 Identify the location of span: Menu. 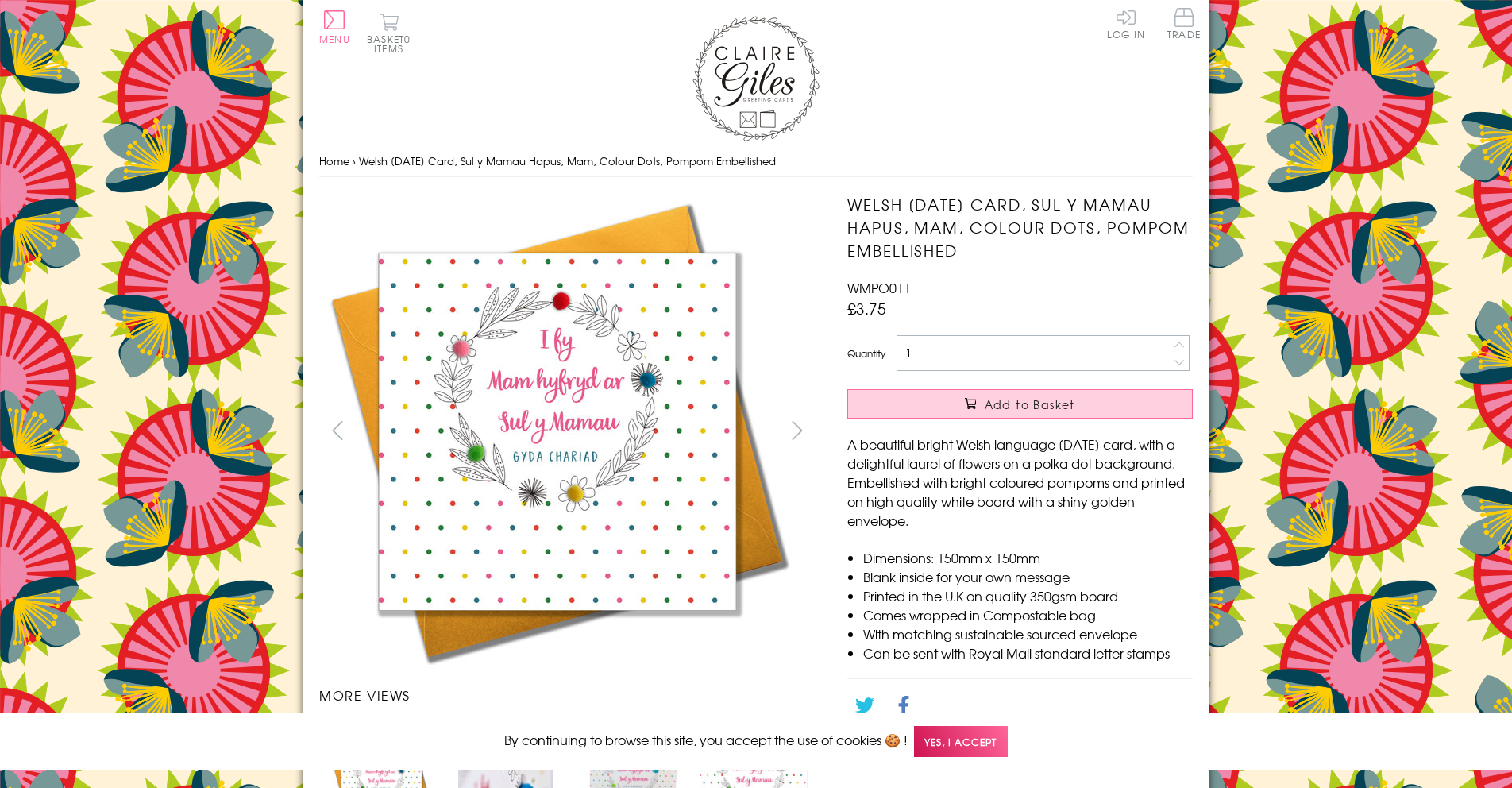
(334, 39).